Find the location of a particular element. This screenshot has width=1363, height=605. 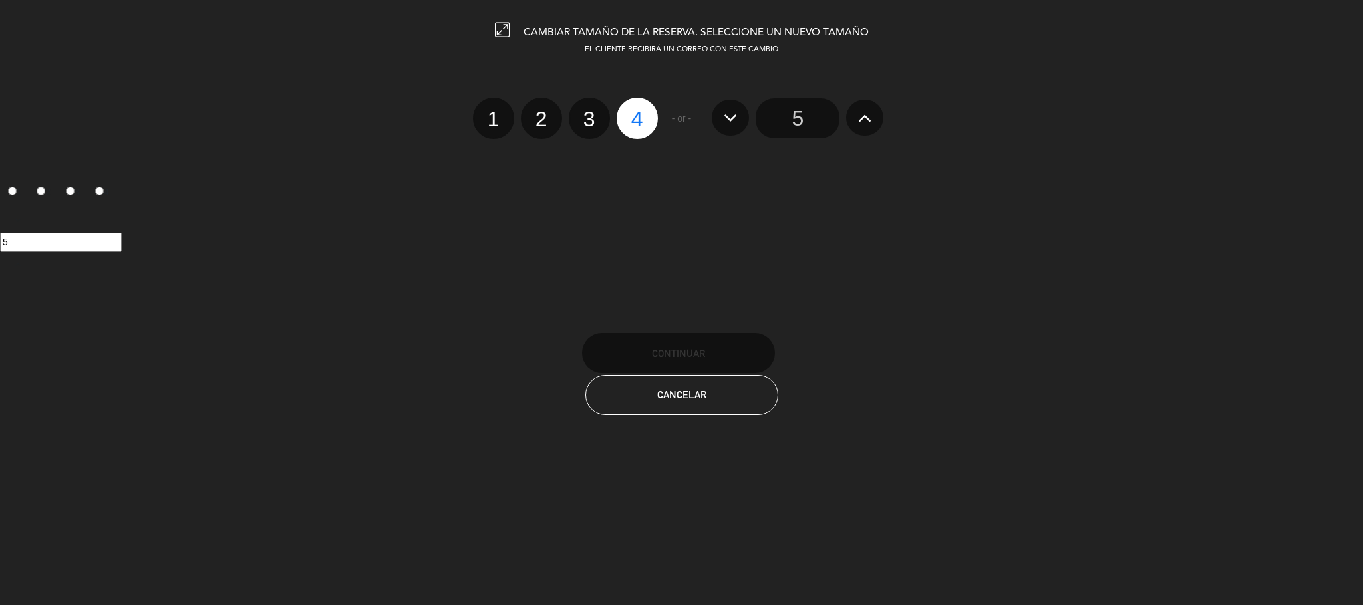

input: 2 is located at coordinates (41, 191).